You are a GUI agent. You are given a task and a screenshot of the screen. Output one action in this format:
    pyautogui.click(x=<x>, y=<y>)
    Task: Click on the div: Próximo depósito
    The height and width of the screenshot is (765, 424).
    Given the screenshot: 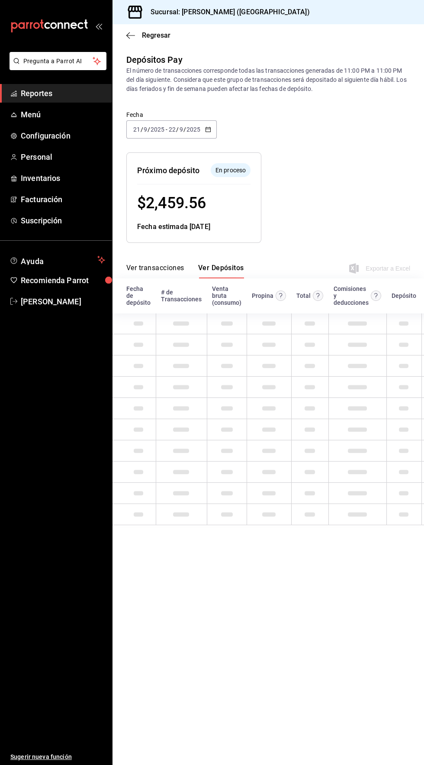 What is the action you would take?
    pyautogui.click(x=168, y=170)
    